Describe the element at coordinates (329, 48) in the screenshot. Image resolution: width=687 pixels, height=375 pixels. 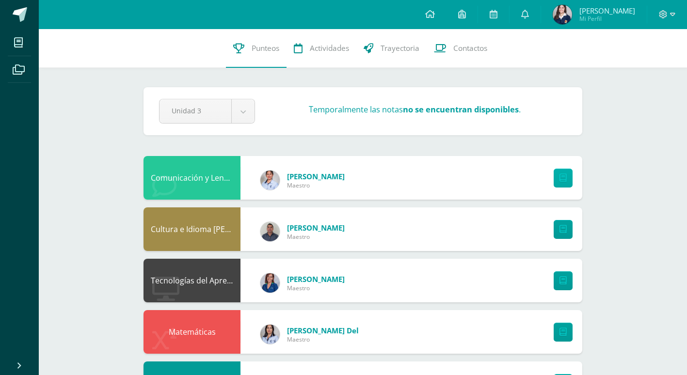
I see `span: Actividades` at that location.